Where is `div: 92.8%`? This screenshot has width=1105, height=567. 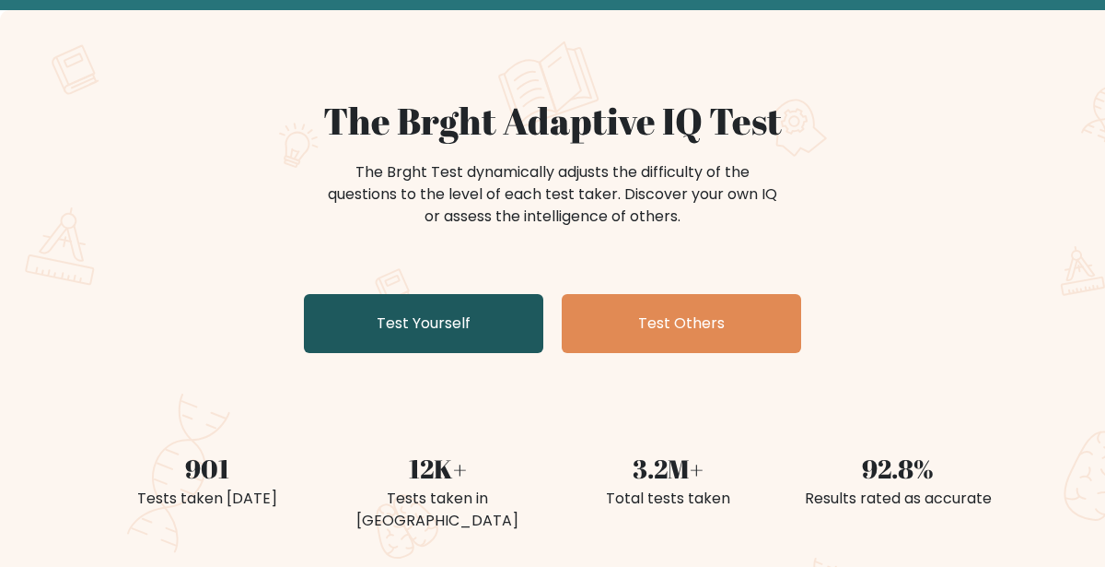 div: 92.8% is located at coordinates (898, 468).